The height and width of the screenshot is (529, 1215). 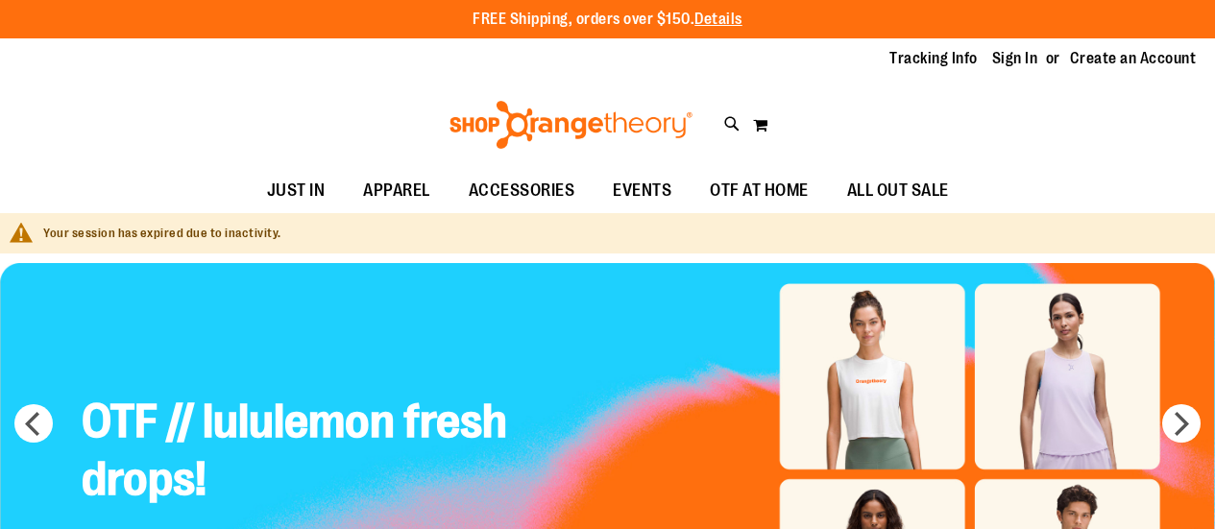 I want to click on a: Sign In, so click(x=1015, y=59).